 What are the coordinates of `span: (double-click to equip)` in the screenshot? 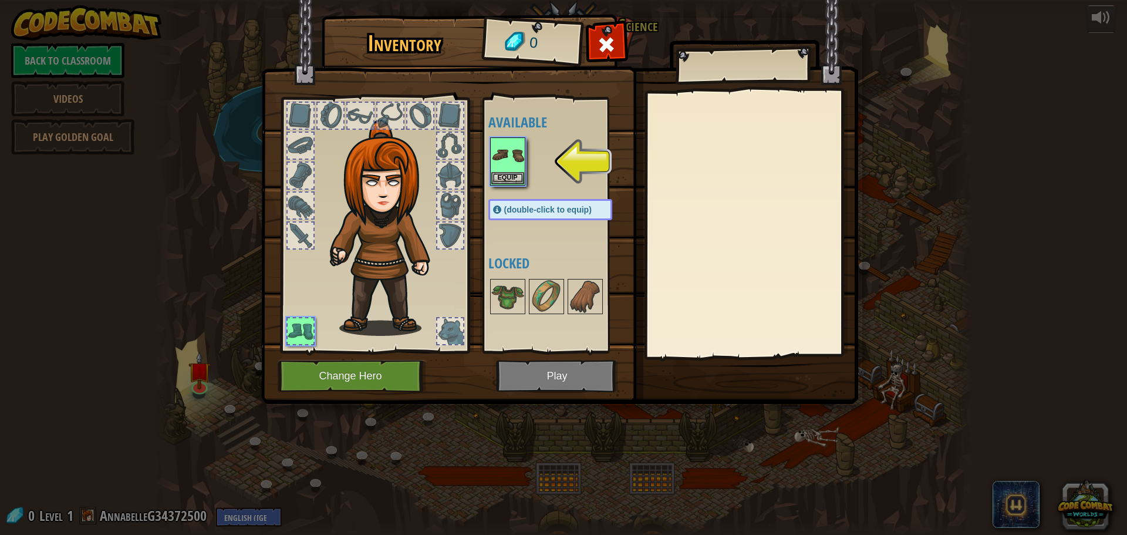 It's located at (548, 210).